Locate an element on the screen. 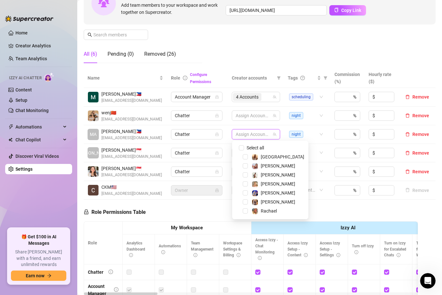 Image resolution: width=442 pixels, height=295 pixels. a: Home is located at coordinates (22, 33).